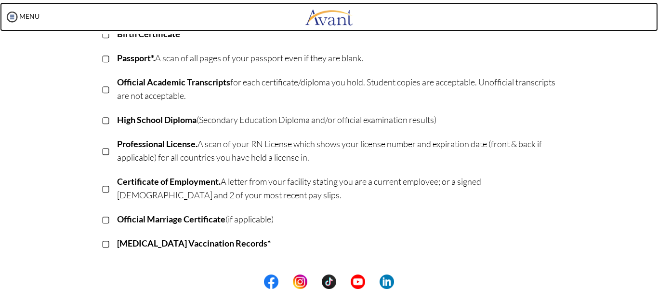  Describe the element at coordinates (337, 89) in the screenshot. I see `p: for each certificate/diploma you hold. Student copies are acceptable. Unofficial transcripts are ...` at that location.